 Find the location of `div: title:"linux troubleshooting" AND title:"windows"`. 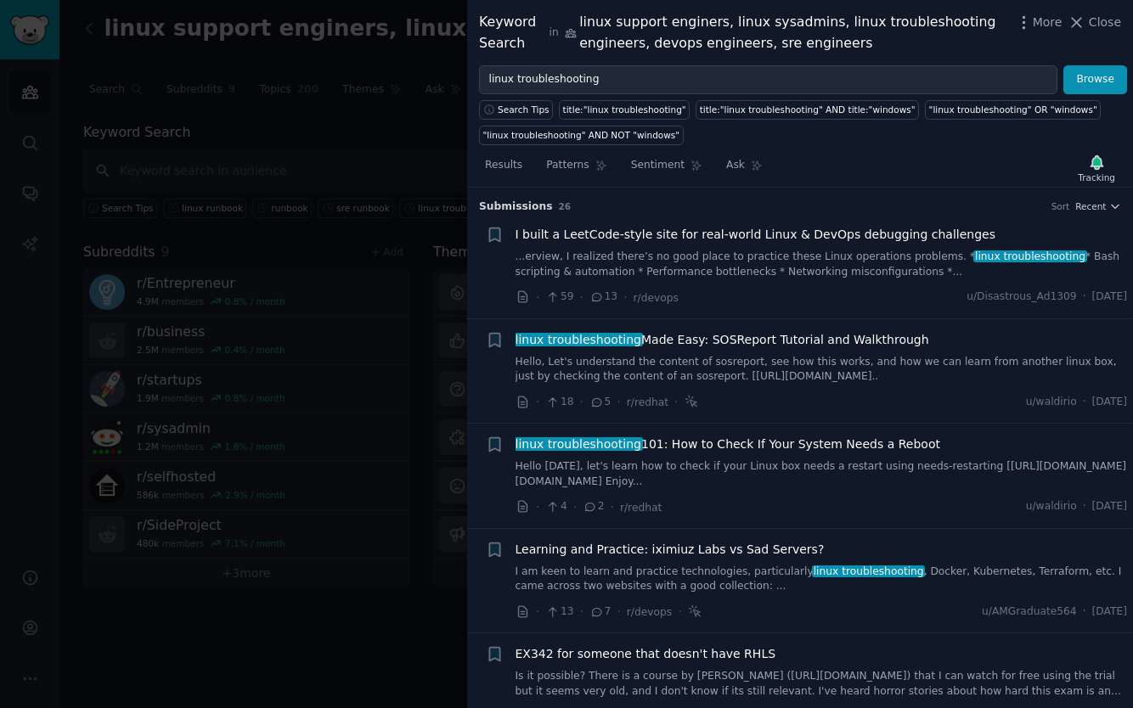

div: title:"linux troubleshooting" AND title:"windows" is located at coordinates (808, 110).